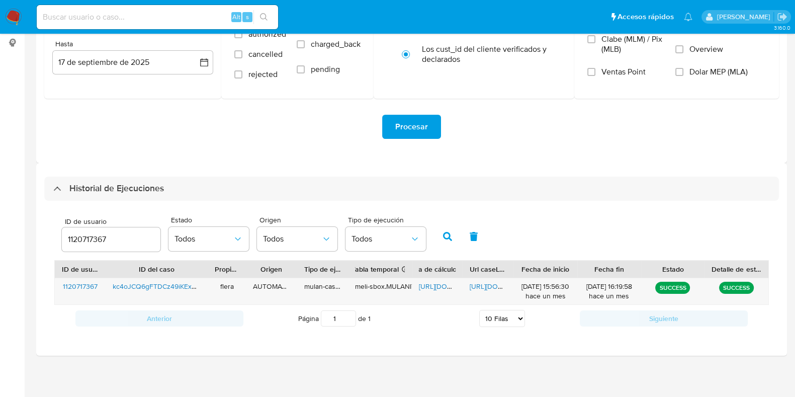 Image resolution: width=795 pixels, height=397 pixels. Describe the element at coordinates (745, 17) in the screenshot. I see `p: florencia.lera@mercadolibre.com` at that location.